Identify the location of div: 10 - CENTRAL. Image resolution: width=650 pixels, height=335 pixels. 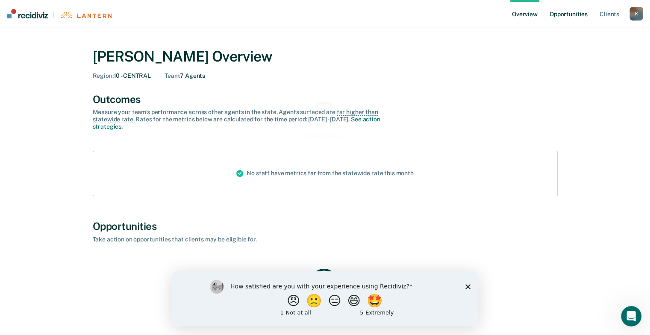
(122, 76).